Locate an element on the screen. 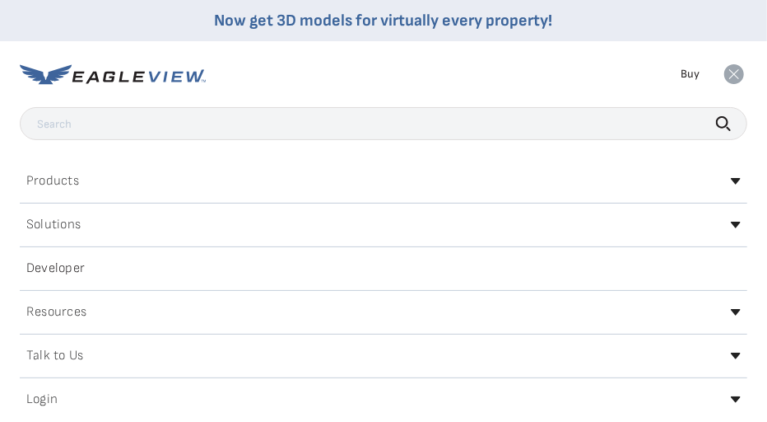 The image size is (767, 422). input: Search is located at coordinates (384, 124).